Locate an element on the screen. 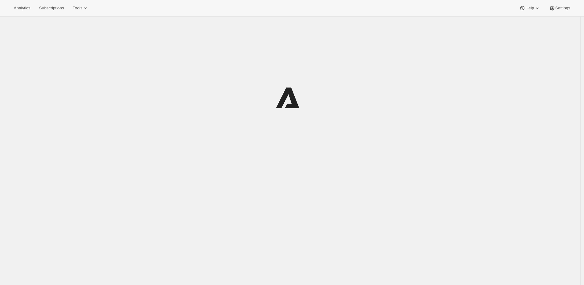 The width and height of the screenshot is (584, 285). button: Help is located at coordinates (529, 8).